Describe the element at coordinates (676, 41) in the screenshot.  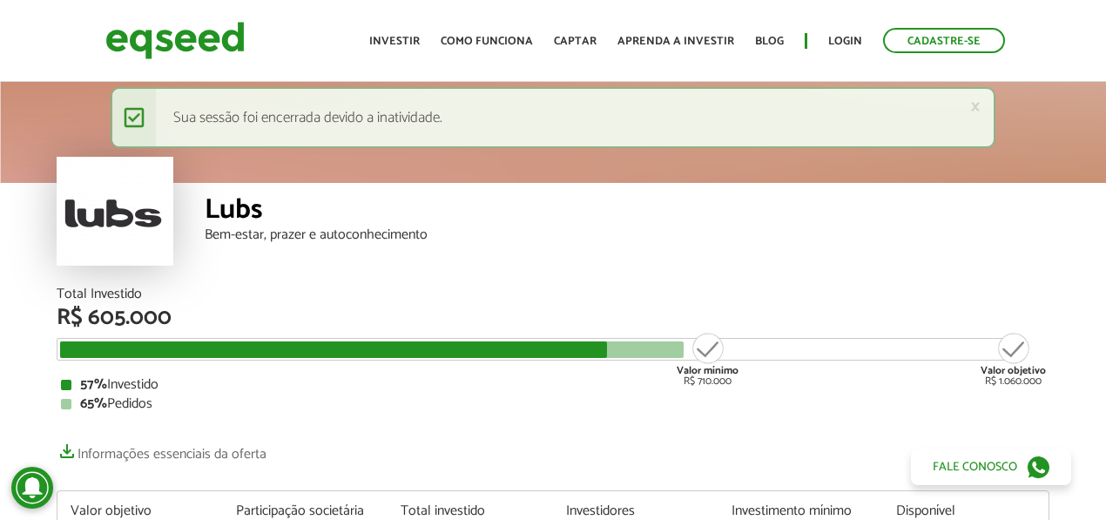
I see `a: Aprenda a investir` at that location.